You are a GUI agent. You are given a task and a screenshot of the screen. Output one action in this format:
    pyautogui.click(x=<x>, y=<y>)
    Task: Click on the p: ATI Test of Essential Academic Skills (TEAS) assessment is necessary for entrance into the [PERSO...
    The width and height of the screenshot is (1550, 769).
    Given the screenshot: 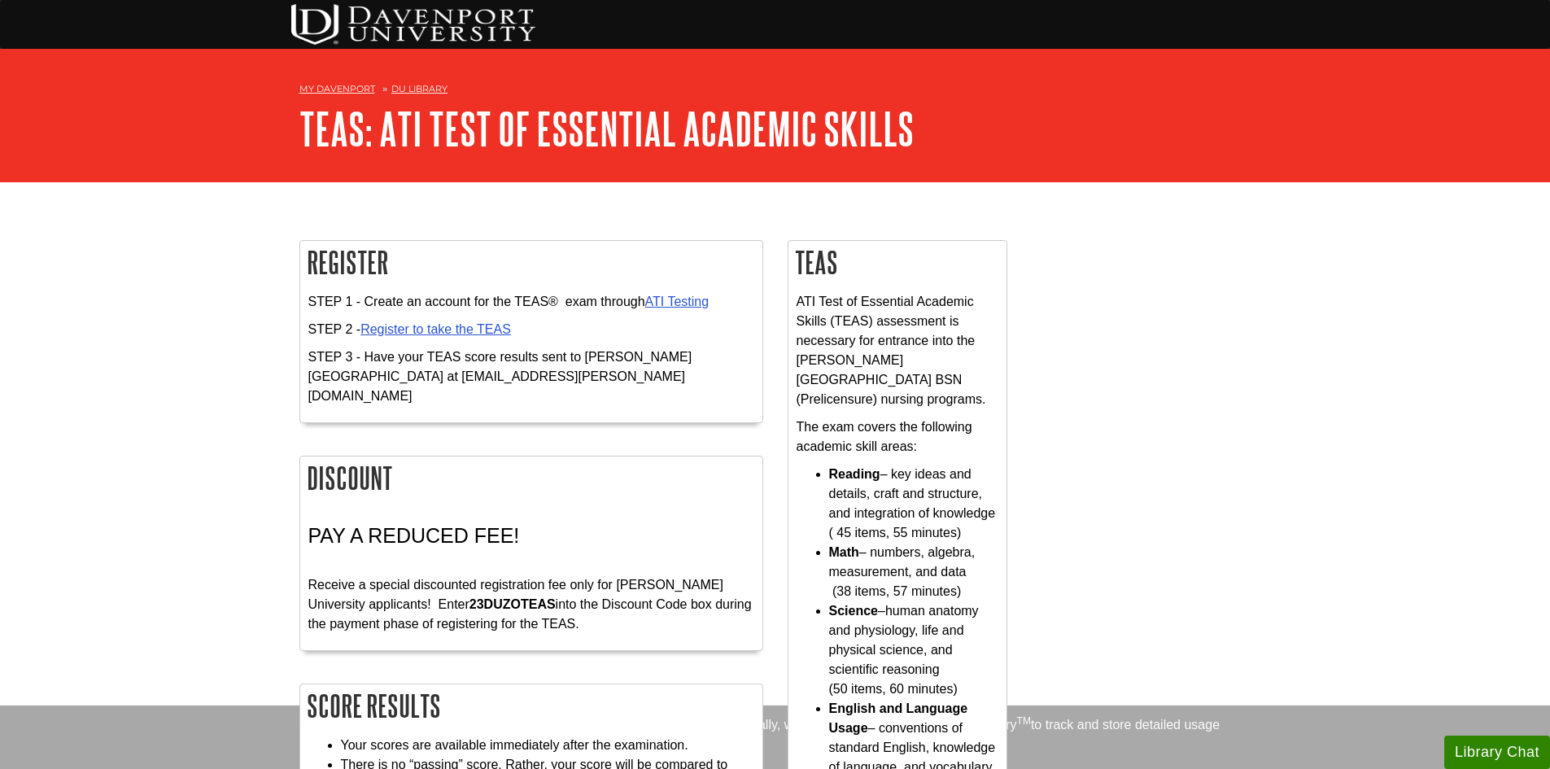 What is the action you would take?
    pyautogui.click(x=897, y=351)
    